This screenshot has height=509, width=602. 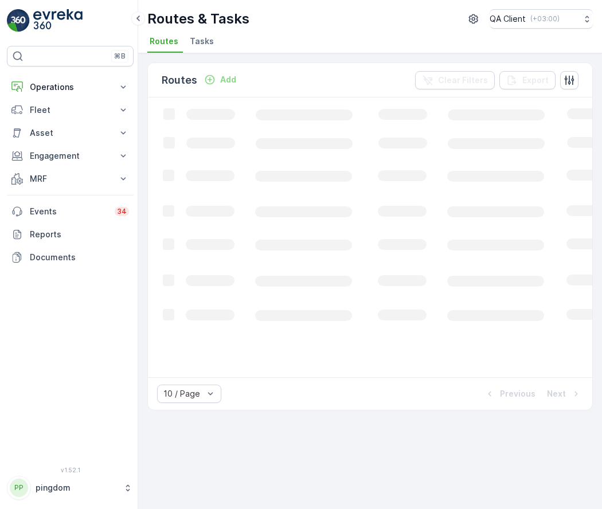 I want to click on button: Add, so click(x=220, y=80).